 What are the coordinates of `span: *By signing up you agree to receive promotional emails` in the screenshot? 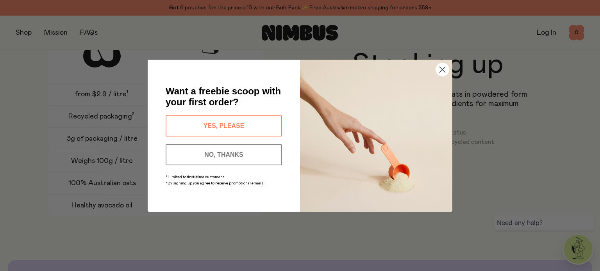 It's located at (214, 184).